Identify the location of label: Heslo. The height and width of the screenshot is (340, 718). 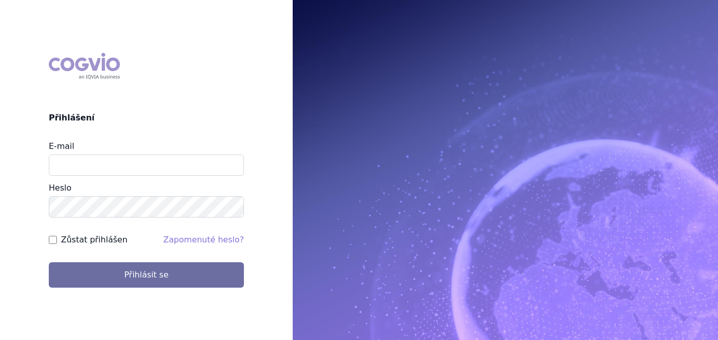
(60, 187).